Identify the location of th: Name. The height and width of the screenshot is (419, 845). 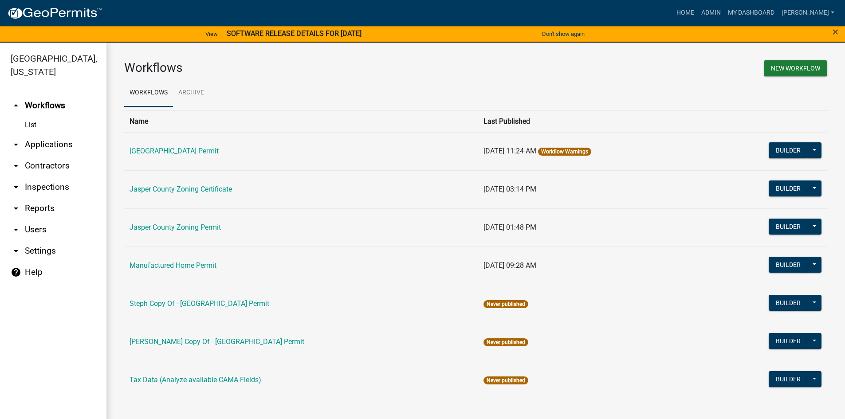
(301, 121).